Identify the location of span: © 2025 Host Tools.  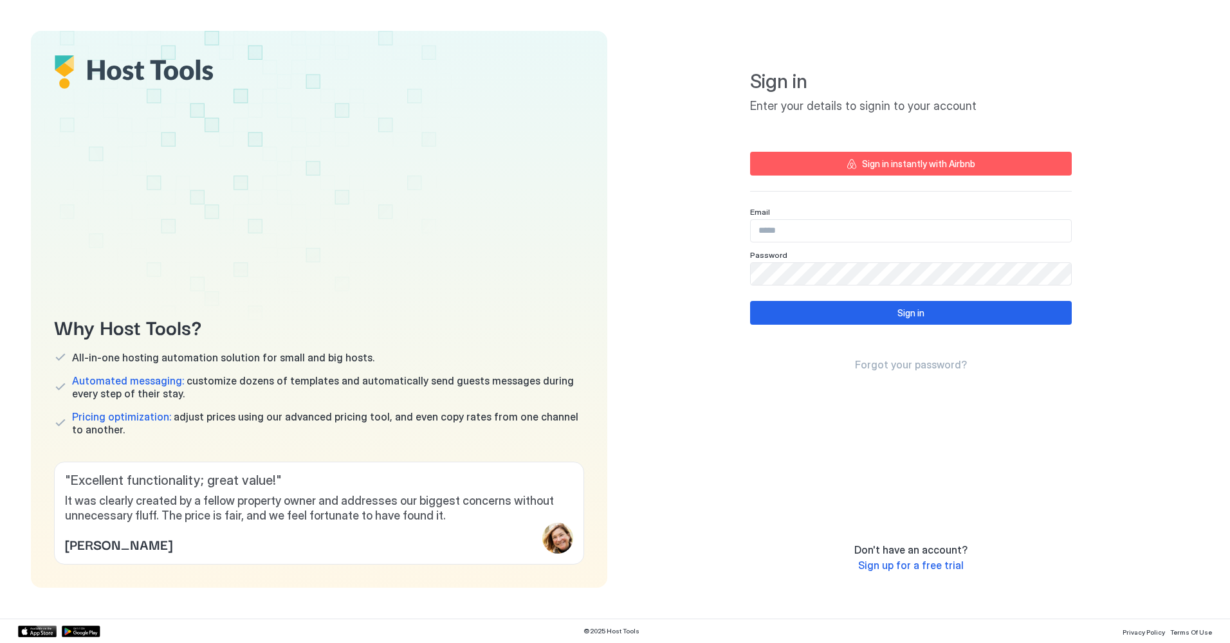
(611, 631).